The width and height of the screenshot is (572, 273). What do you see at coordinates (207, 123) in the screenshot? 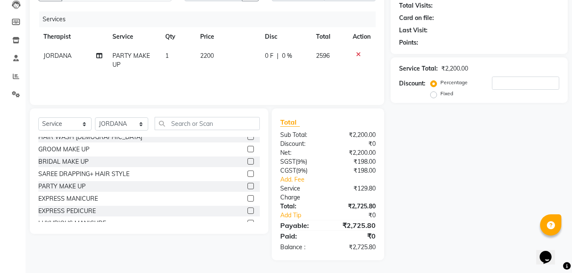
I see `input: Search or Scan` at bounding box center [207, 123].